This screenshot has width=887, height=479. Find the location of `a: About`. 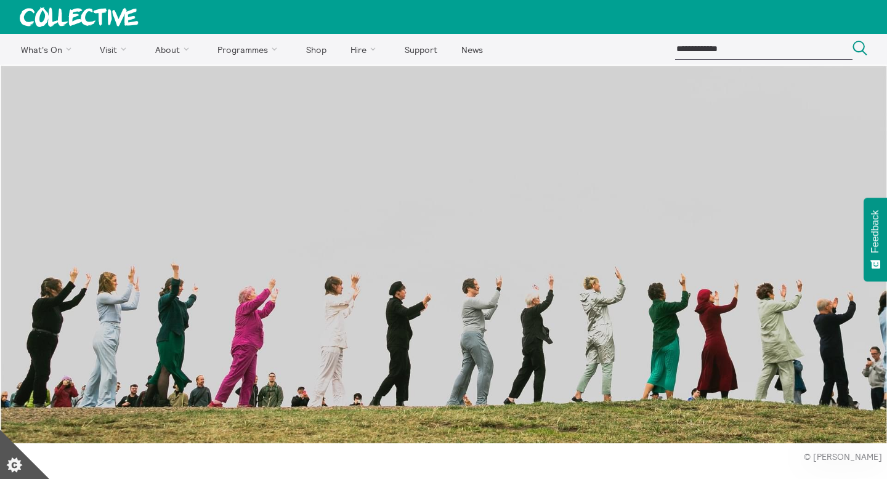

a: About is located at coordinates (174, 49).